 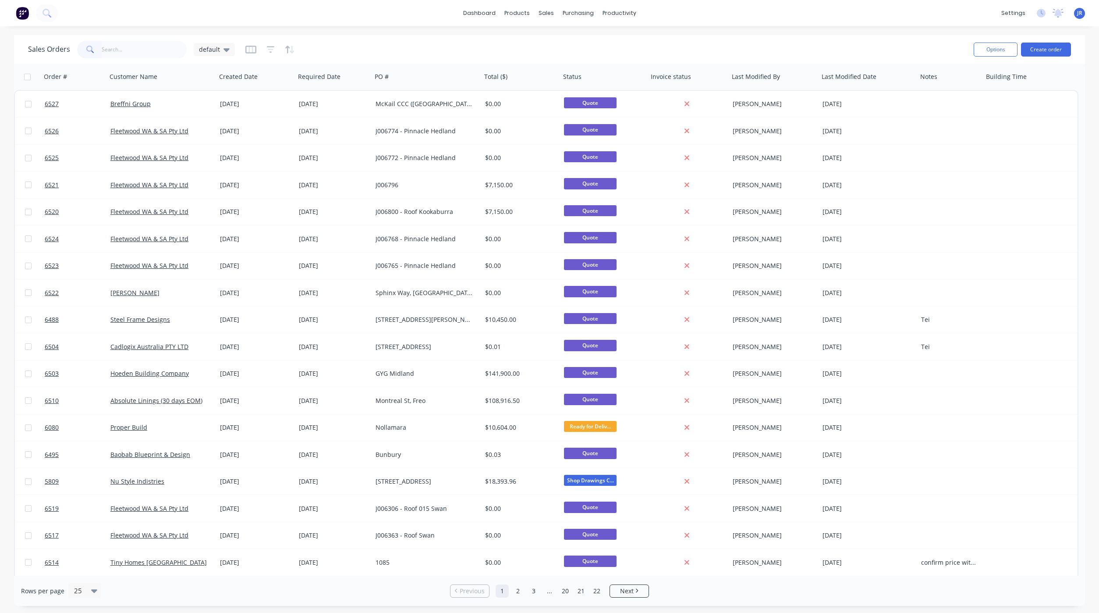 I want to click on a: 6495, so click(x=78, y=454).